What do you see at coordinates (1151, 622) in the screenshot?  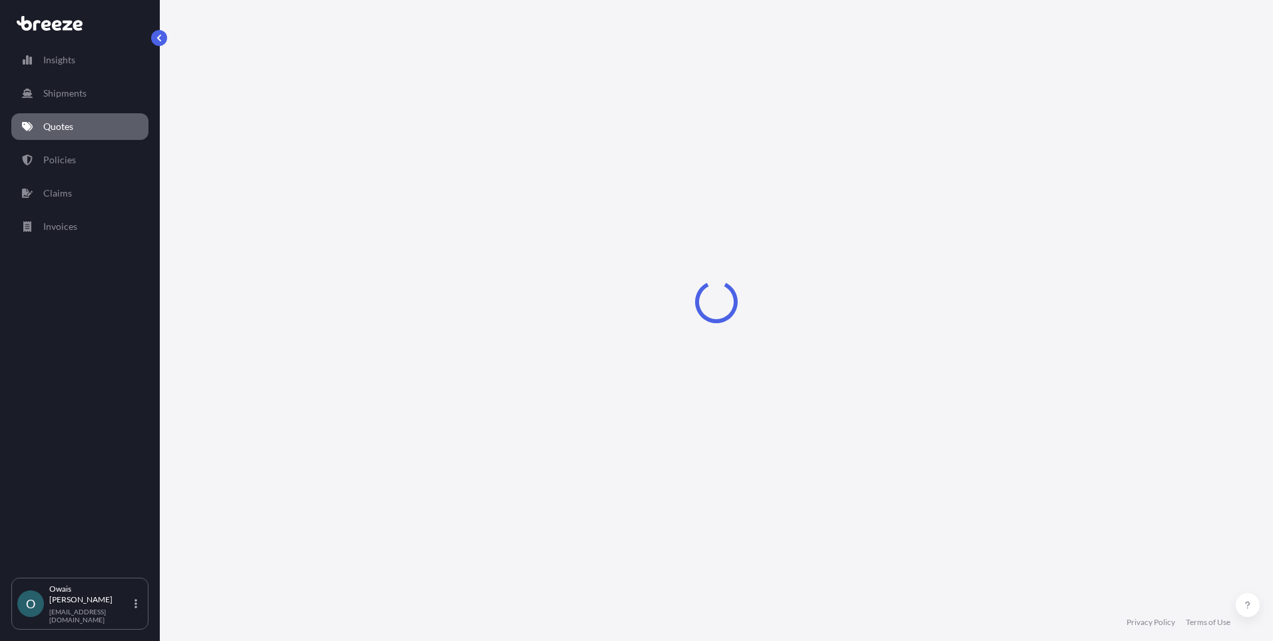 I see `a: Privacy Policy` at bounding box center [1151, 622].